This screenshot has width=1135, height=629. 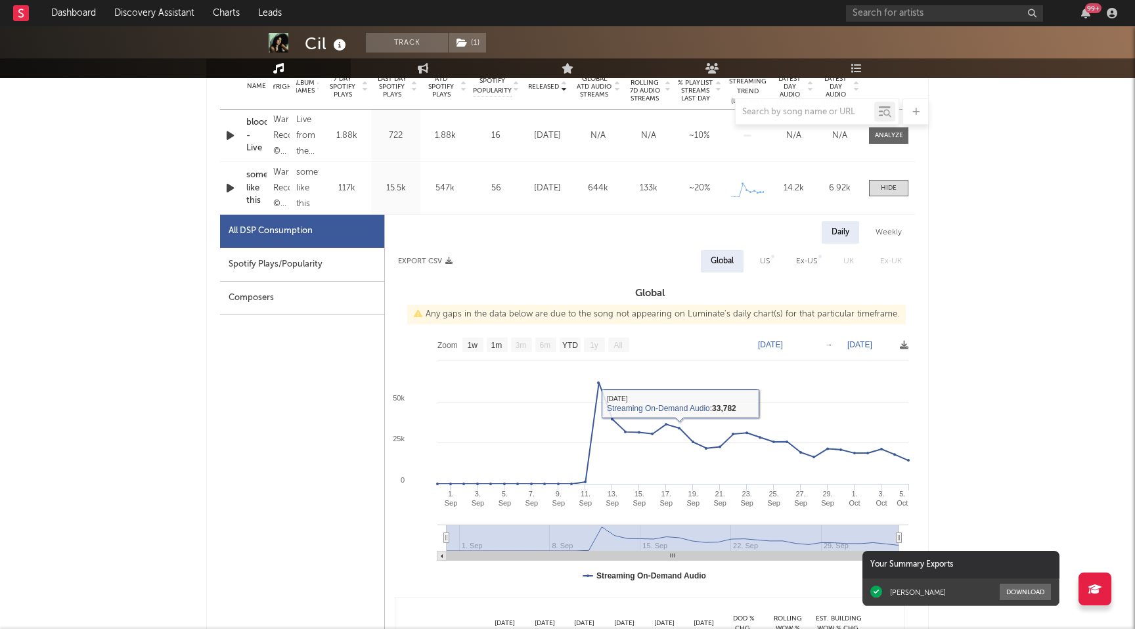 What do you see at coordinates (806, 261) in the screenshot?
I see `div: Ex-US` at bounding box center [806, 261].